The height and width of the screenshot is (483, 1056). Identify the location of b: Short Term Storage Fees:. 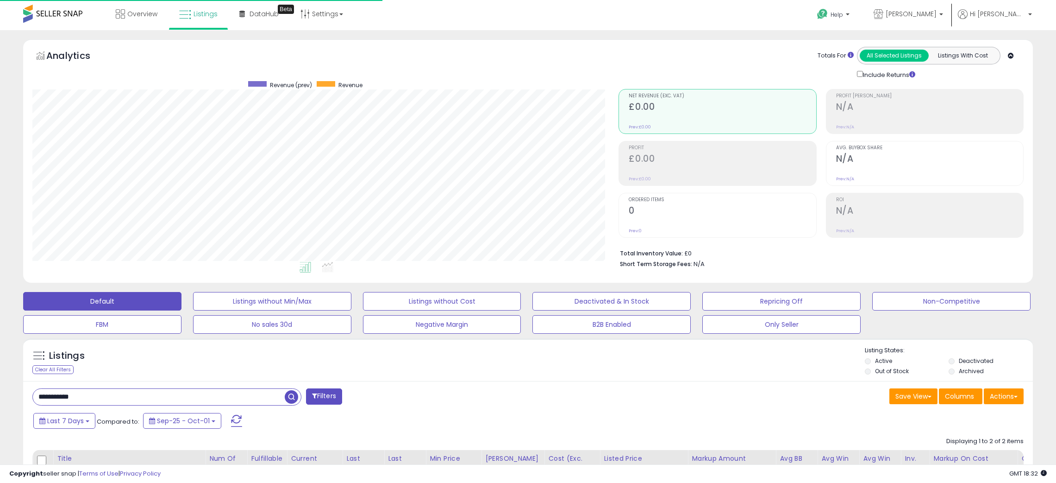
(656, 263).